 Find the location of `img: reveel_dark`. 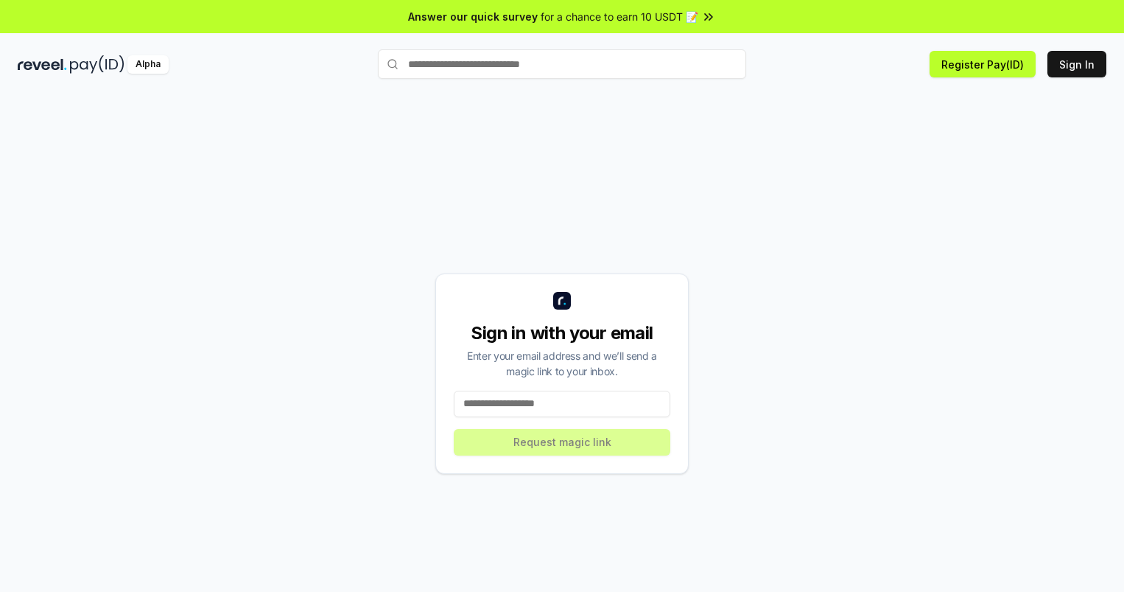

img: reveel_dark is located at coordinates (42, 64).